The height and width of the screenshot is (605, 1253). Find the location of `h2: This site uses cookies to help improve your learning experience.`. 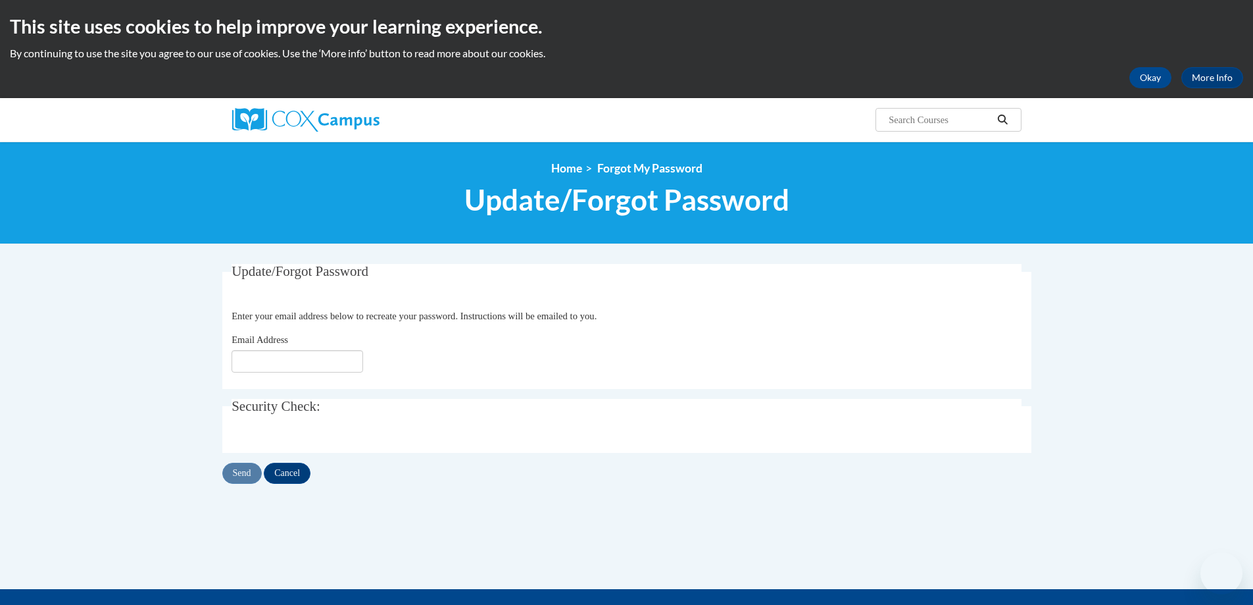

h2: This site uses cookies to help improve your learning experience. is located at coordinates (626, 26).